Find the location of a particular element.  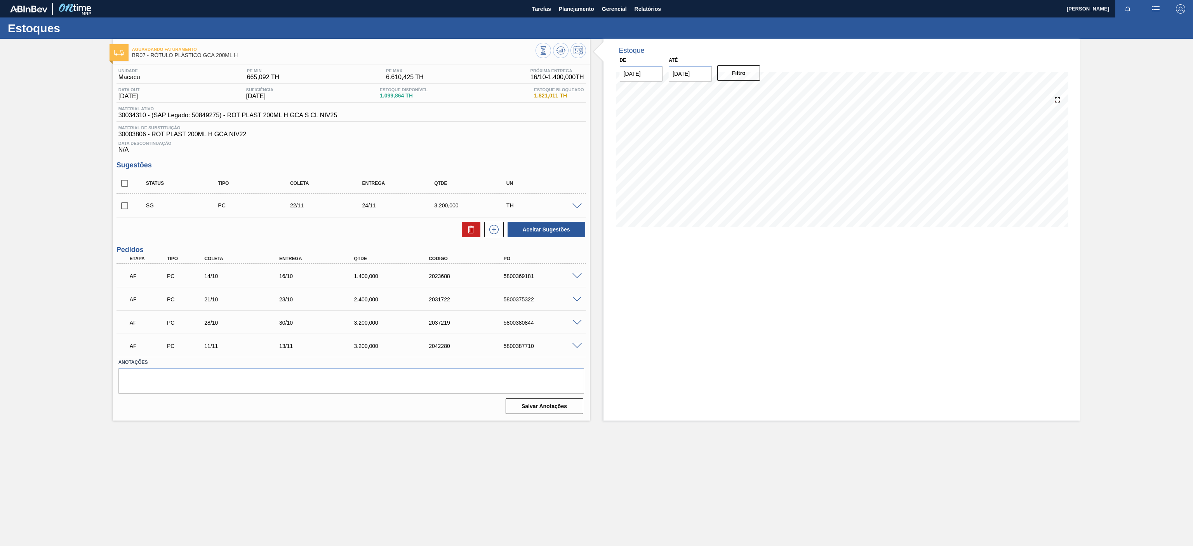

div: 2031722 is located at coordinates (470, 299).